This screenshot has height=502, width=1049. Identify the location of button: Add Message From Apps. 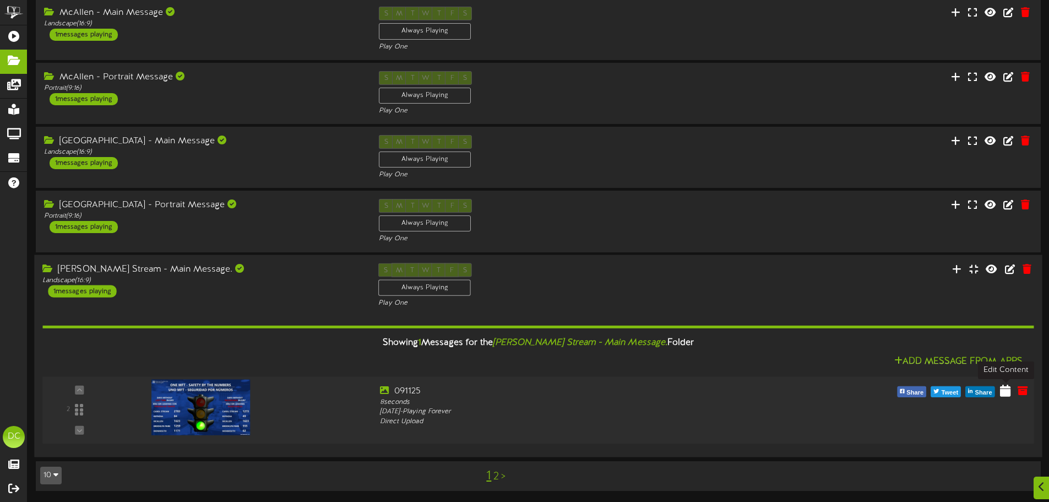
(958, 361).